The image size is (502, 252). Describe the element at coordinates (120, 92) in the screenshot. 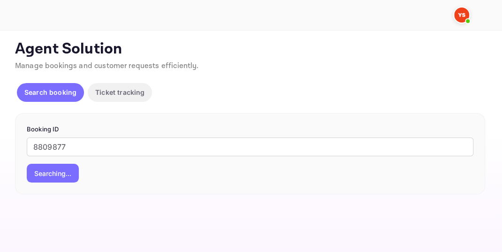

I see `p: Ticket tracking` at that location.